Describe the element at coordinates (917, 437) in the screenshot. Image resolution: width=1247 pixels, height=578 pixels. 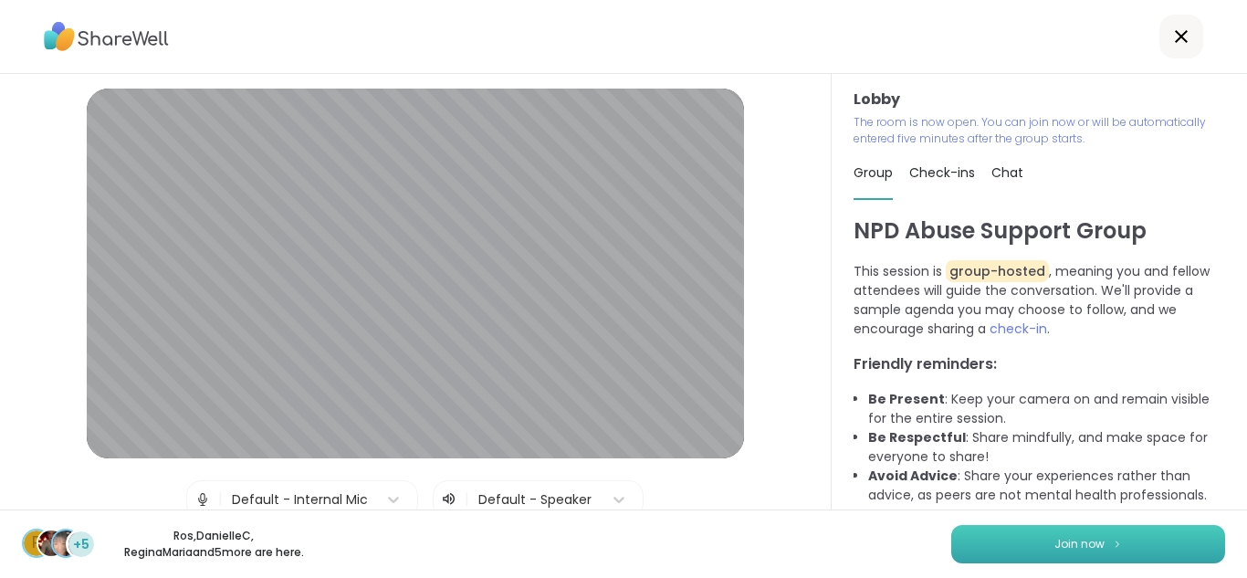
I see `b: Be Respectful` at that location.